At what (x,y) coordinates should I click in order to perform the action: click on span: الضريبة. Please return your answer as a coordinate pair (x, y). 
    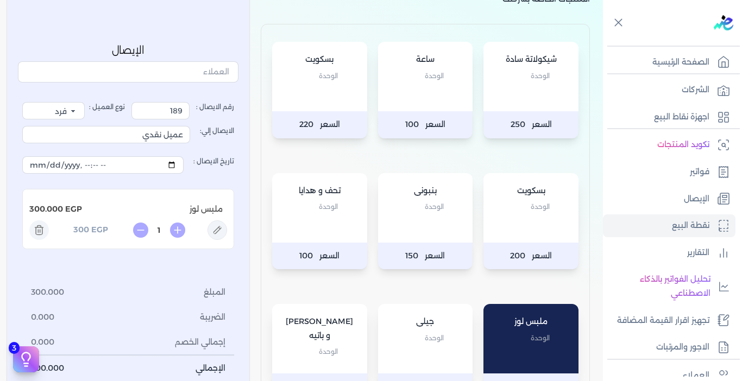
    Looking at the image, I should click on (212, 318).